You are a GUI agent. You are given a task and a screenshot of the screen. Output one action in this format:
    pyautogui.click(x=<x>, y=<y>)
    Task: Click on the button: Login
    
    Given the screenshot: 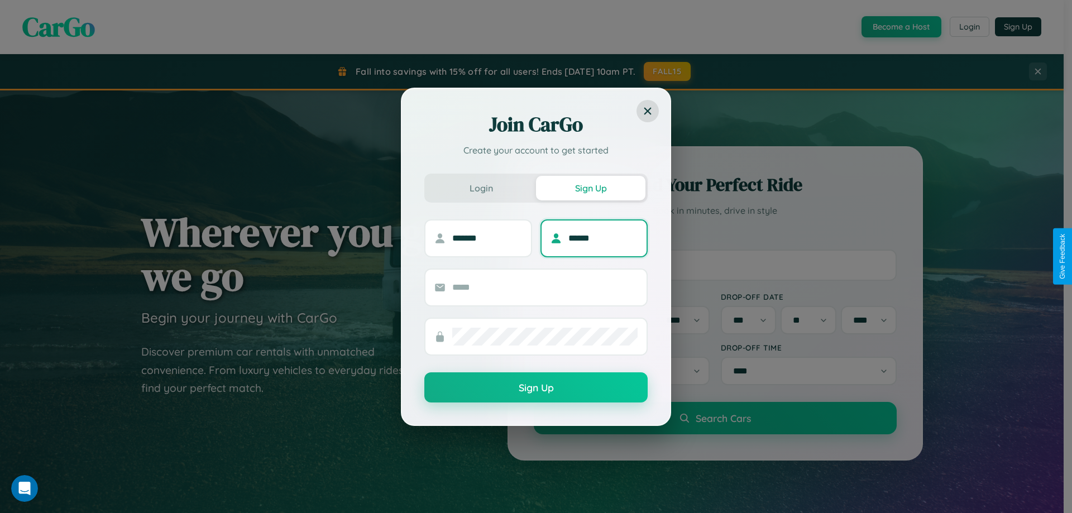 What is the action you would take?
    pyautogui.click(x=481, y=188)
    